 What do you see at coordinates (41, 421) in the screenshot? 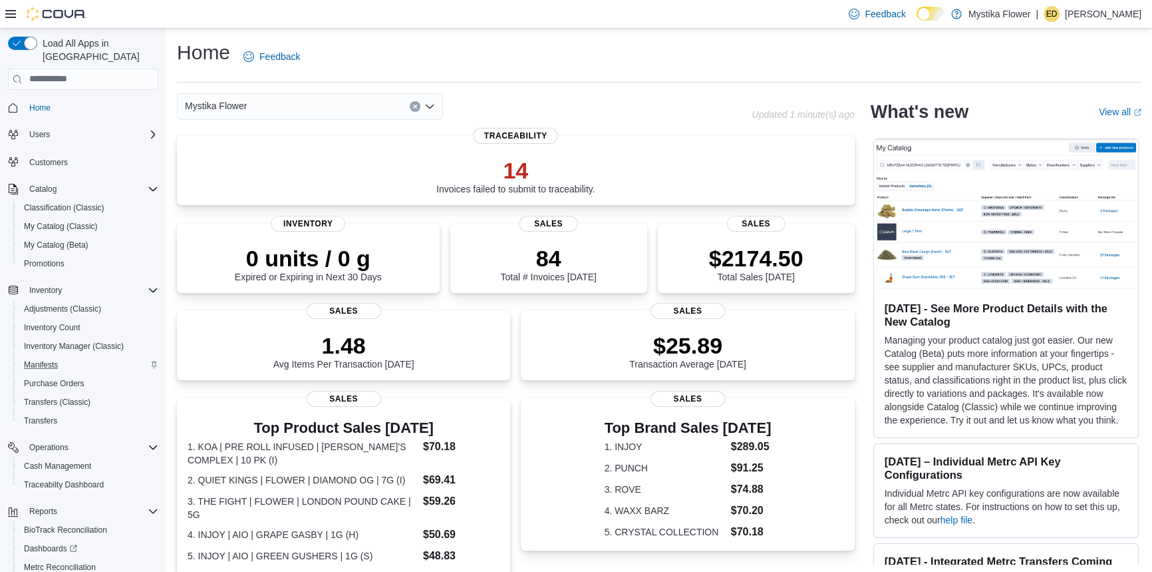
I see `a: Transfers` at bounding box center [41, 421].